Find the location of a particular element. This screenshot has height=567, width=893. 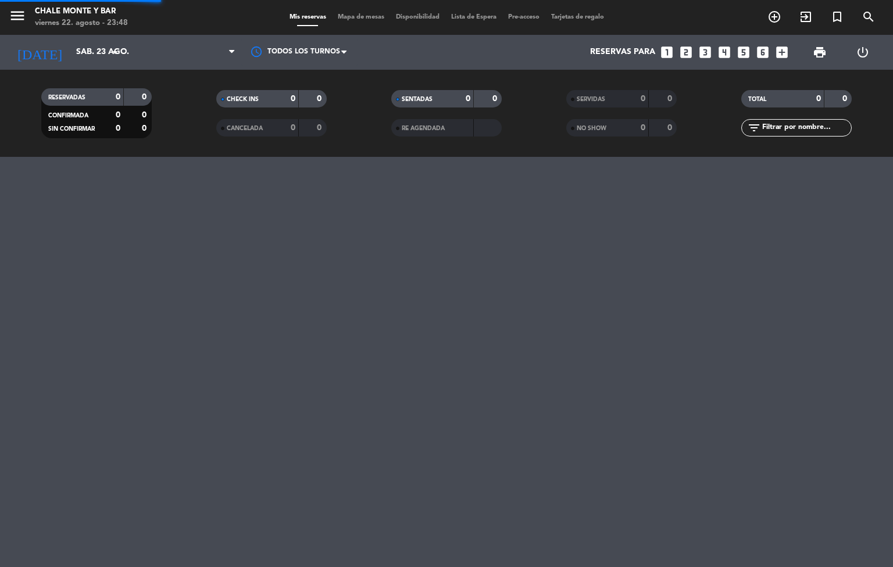

i: arrow_drop_down is located at coordinates (115, 52).